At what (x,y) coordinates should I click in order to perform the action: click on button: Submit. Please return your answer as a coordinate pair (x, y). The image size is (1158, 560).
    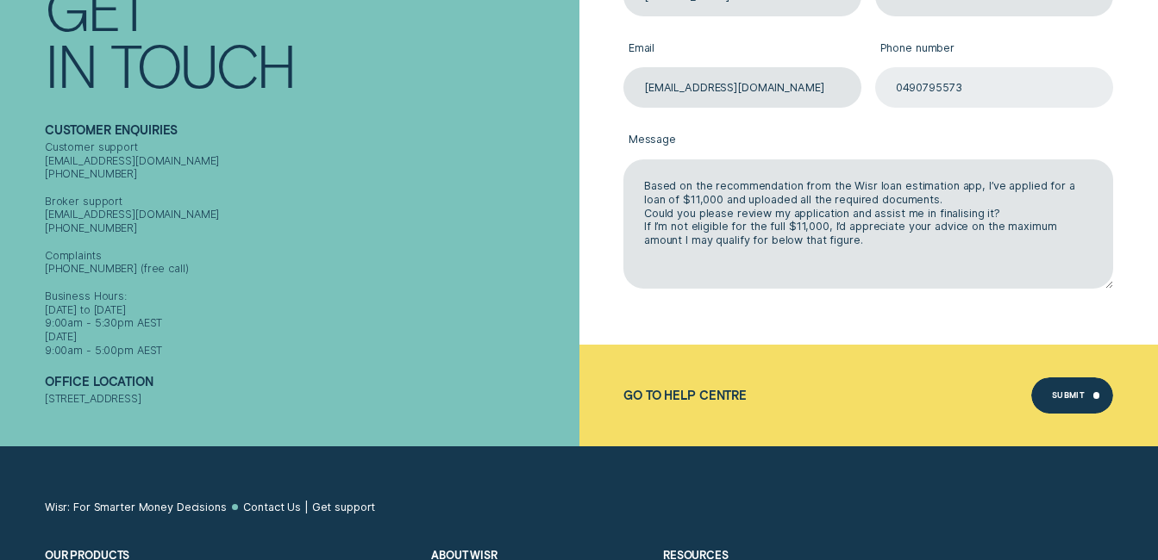
    Looking at the image, I should click on (1071, 396).